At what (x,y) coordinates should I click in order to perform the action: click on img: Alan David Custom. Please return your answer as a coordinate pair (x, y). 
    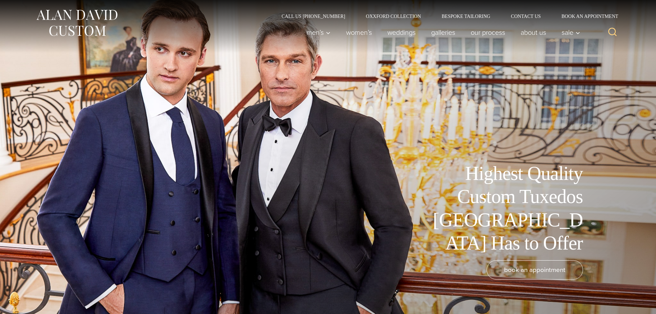
    Looking at the image, I should click on (77, 23).